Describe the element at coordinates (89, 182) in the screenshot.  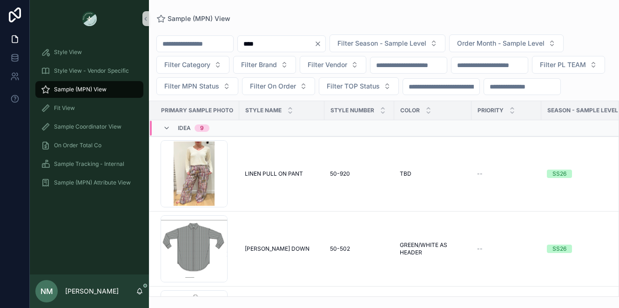
I see `a: Sample (MPN) Attribute View` at that location.